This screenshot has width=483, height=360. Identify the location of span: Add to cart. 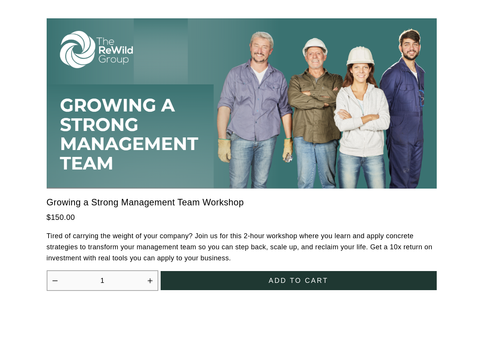
(298, 281).